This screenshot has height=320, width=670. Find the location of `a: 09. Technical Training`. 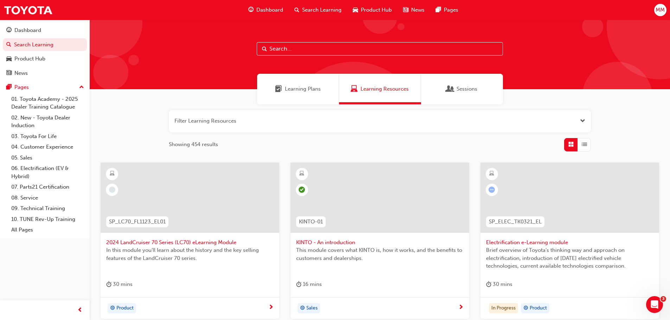

a: 09. Technical Training is located at coordinates (47, 209).